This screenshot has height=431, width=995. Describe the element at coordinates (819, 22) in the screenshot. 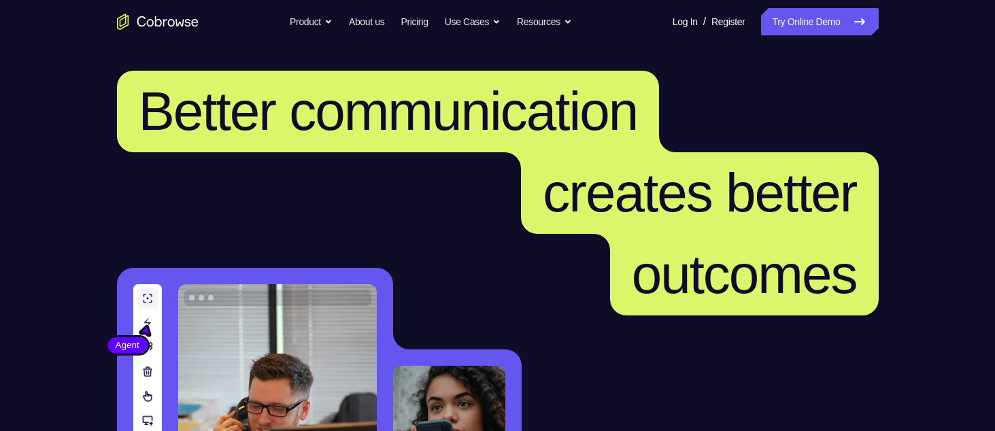

I see `a: Try Online Demo` at that location.